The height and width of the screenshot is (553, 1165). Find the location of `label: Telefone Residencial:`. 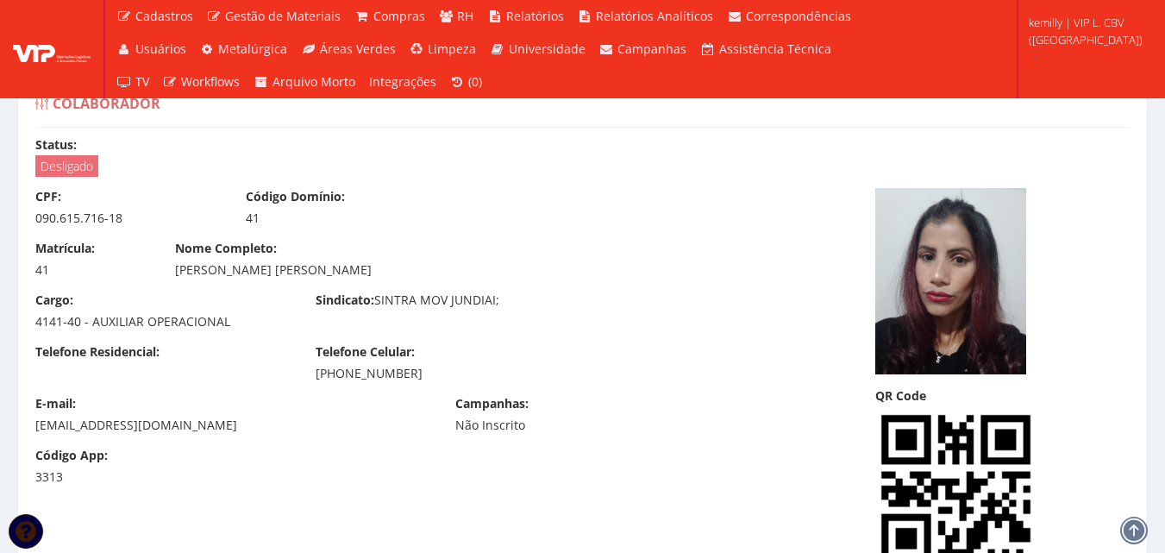

label: Telefone Residencial: is located at coordinates (97, 352).